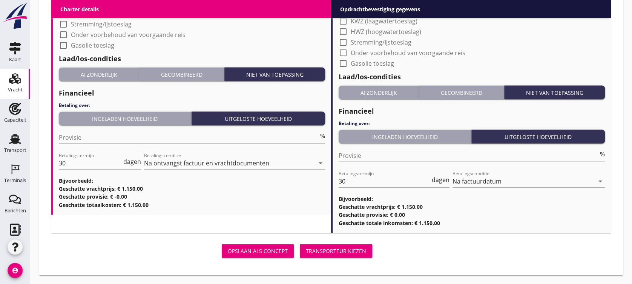 This screenshot has width=632, height=284. What do you see at coordinates (192, 196) in the screenshot?
I see `h3: Geschatte provisie: € -0,00` at bounding box center [192, 196].